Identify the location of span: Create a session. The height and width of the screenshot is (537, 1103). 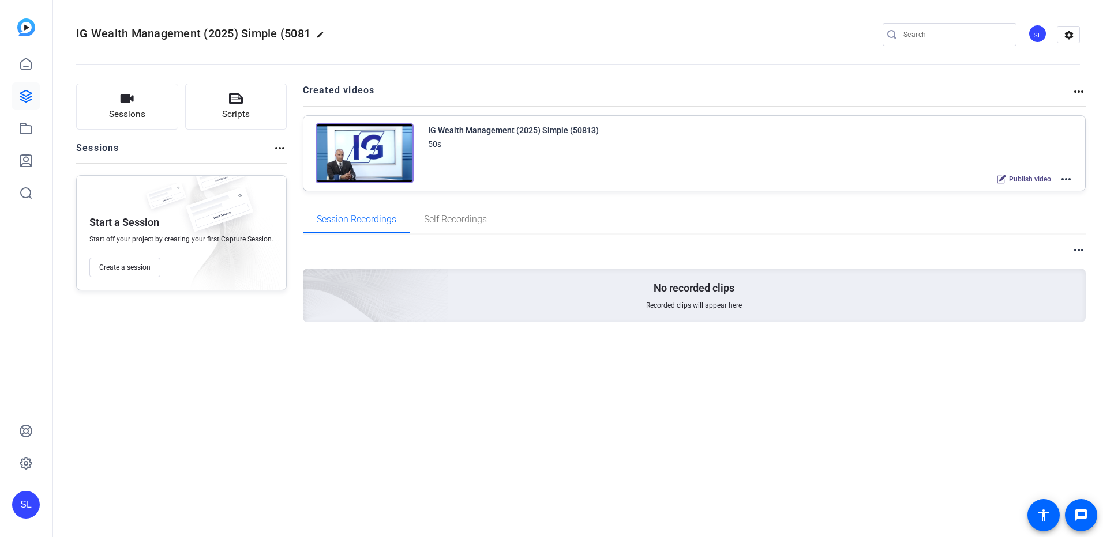
(125, 268).